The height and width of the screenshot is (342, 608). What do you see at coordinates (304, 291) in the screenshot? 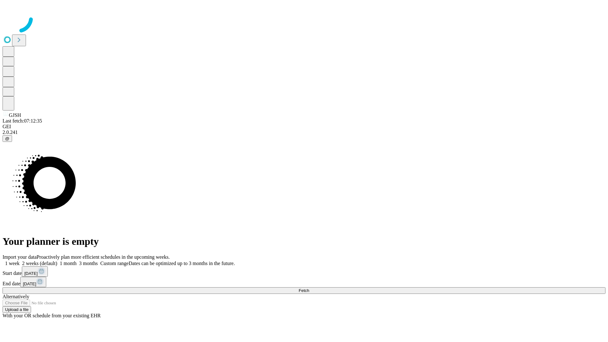
I see `span: Fetch` at bounding box center [304, 291].